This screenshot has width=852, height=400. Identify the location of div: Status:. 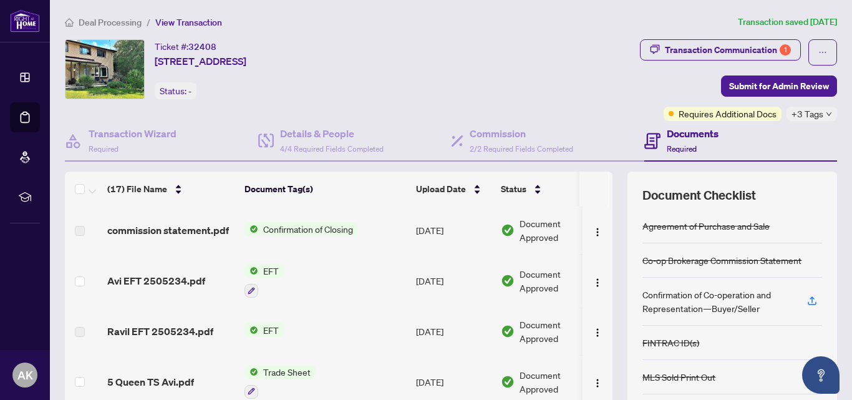
(175, 90).